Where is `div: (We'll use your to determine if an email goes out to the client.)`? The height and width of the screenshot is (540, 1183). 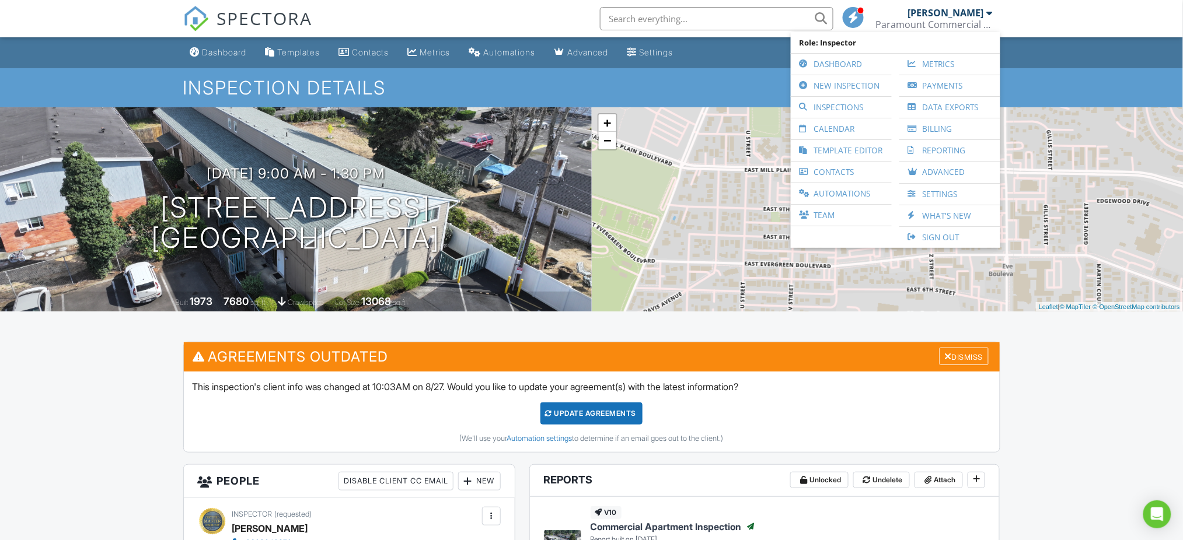
div: (We'll use your to determine if an email goes out to the client.) is located at coordinates (592, 439).